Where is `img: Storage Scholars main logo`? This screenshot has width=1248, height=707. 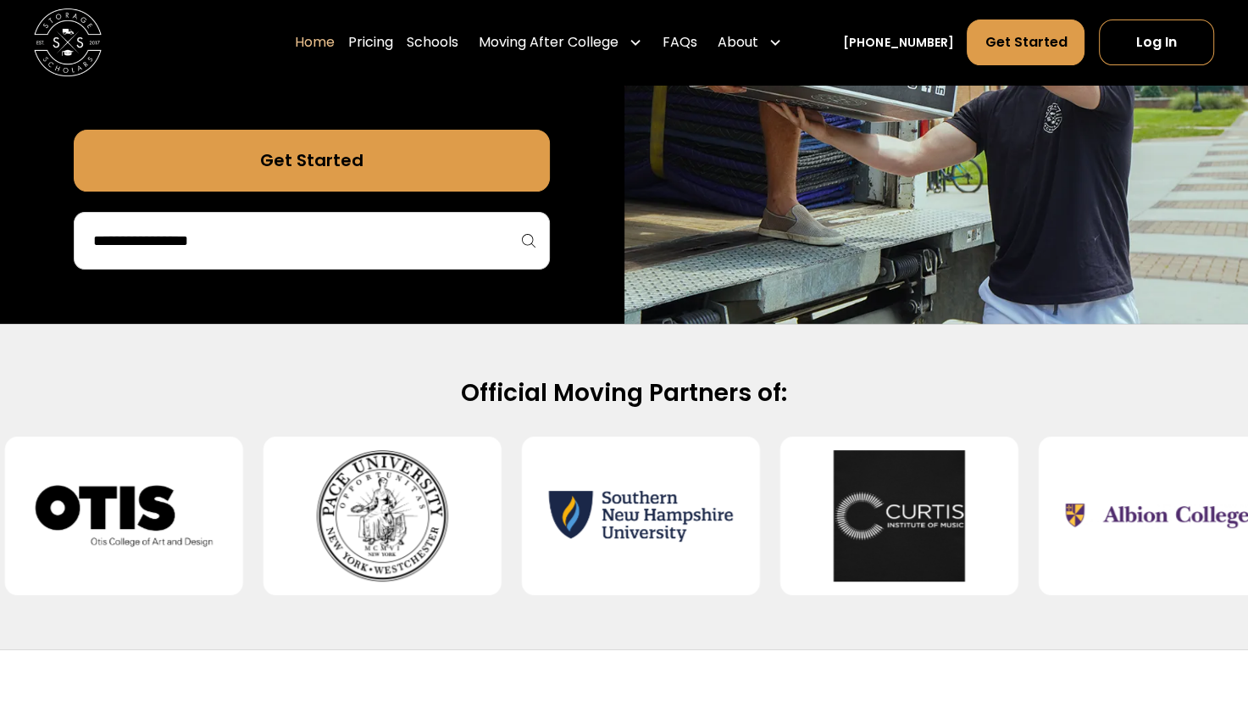 img: Storage Scholars main logo is located at coordinates (68, 42).